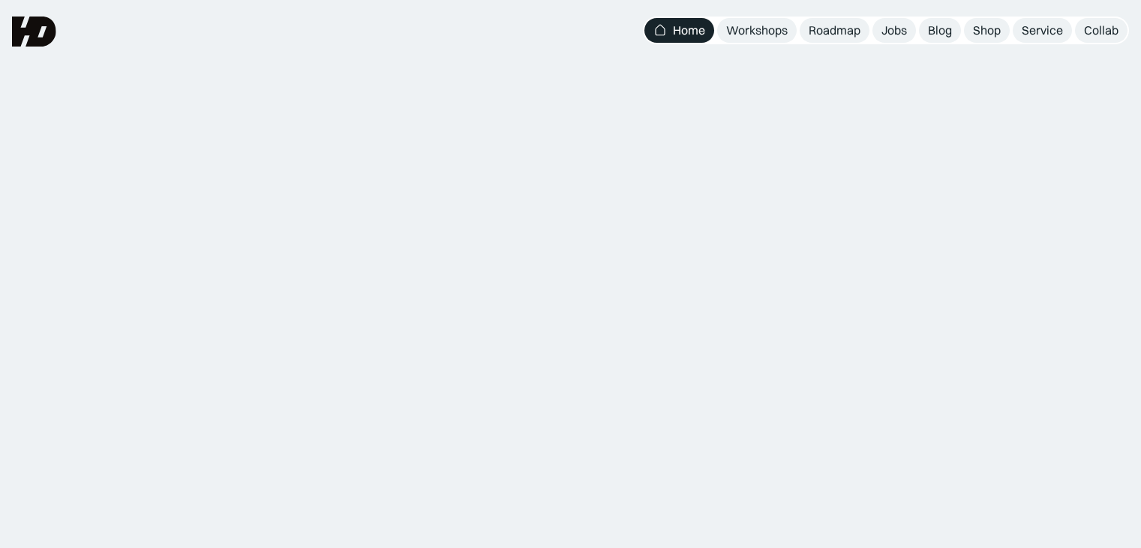 Image resolution: width=1141 pixels, height=548 pixels. What do you see at coordinates (689, 30) in the screenshot?
I see `div: Home` at bounding box center [689, 30].